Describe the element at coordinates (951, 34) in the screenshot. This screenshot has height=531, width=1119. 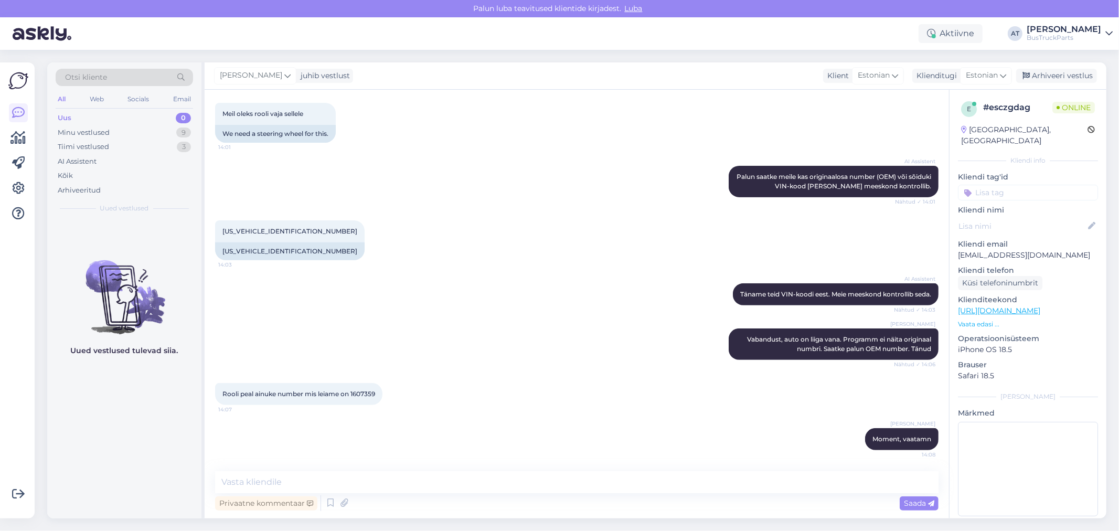
I see `div: Aktiivne` at that location.